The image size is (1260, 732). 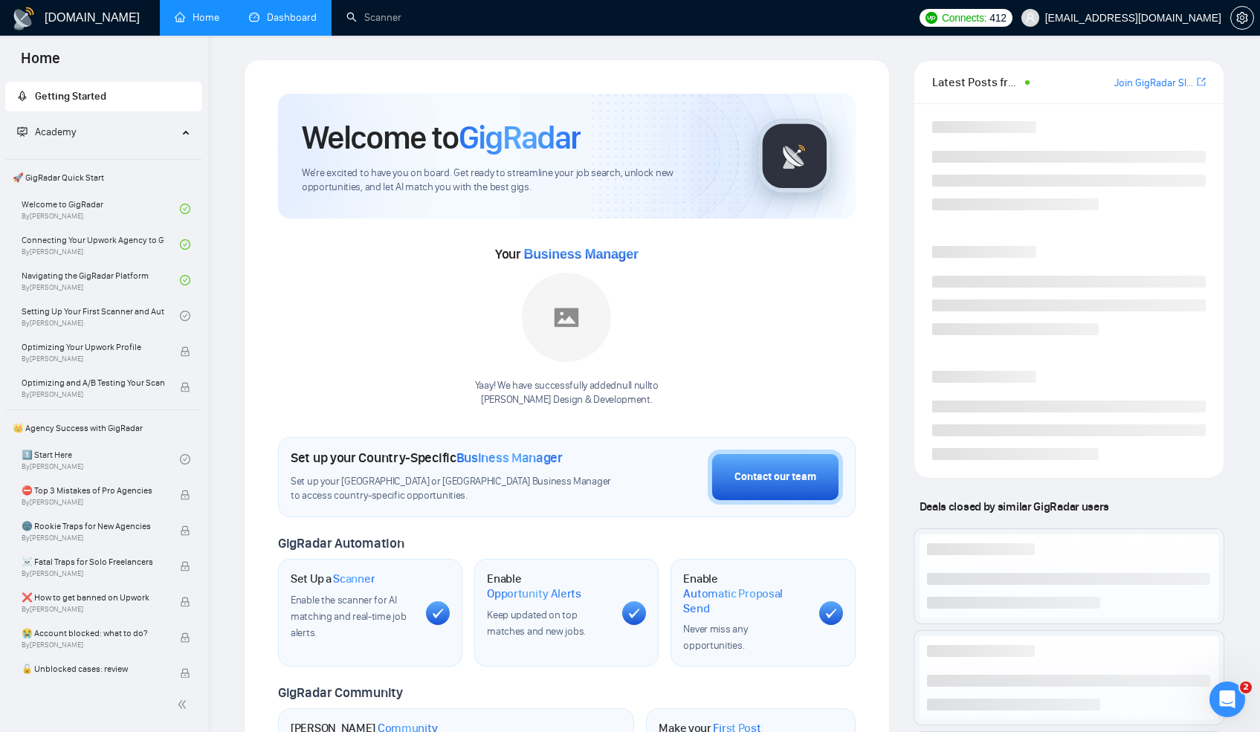 What do you see at coordinates (566, 254) in the screenshot?
I see `span: Your` at bounding box center [566, 254].